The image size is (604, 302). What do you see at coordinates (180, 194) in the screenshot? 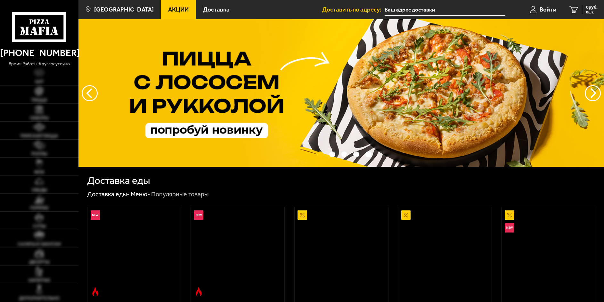
I see `div: Популярные товары` at bounding box center [180, 194].